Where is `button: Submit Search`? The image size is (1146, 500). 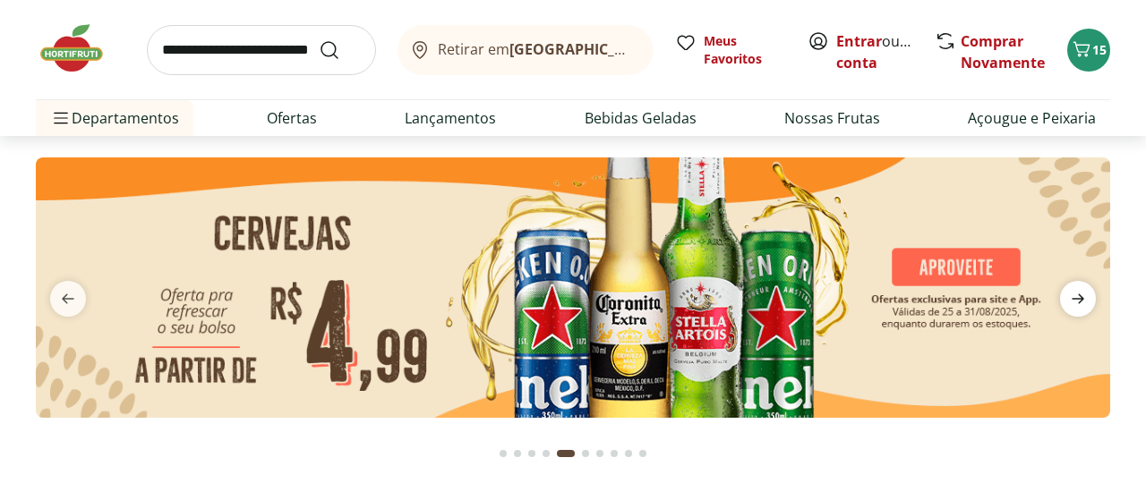
button: Submit Search is located at coordinates (340, 50).